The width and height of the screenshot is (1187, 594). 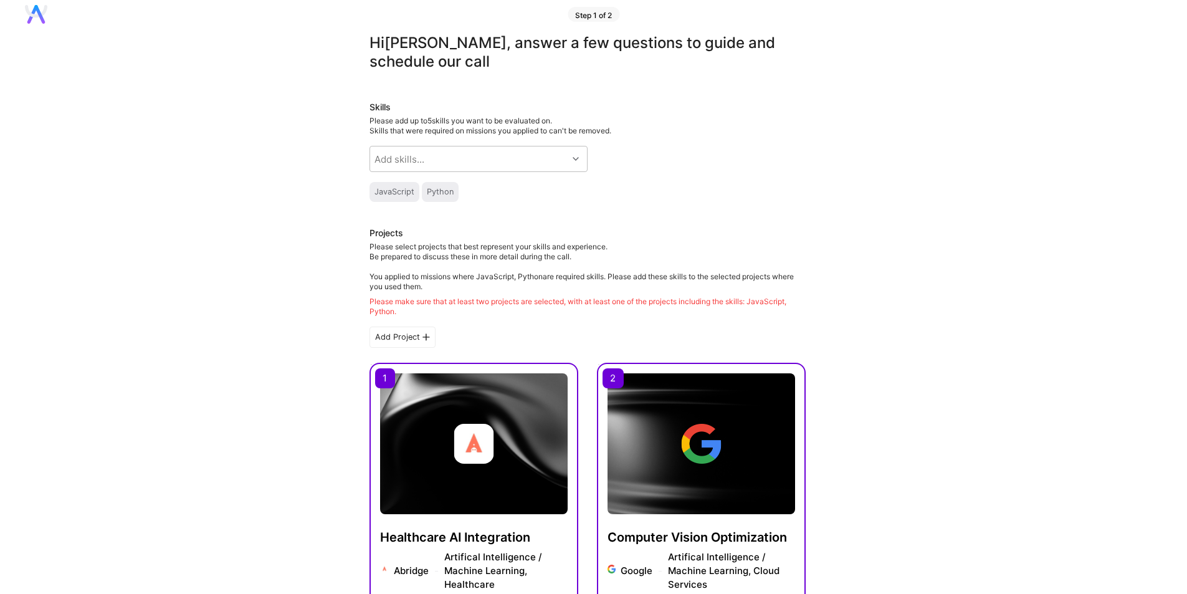 I want to click on div: Step 1 of 2, so click(x=593, y=14).